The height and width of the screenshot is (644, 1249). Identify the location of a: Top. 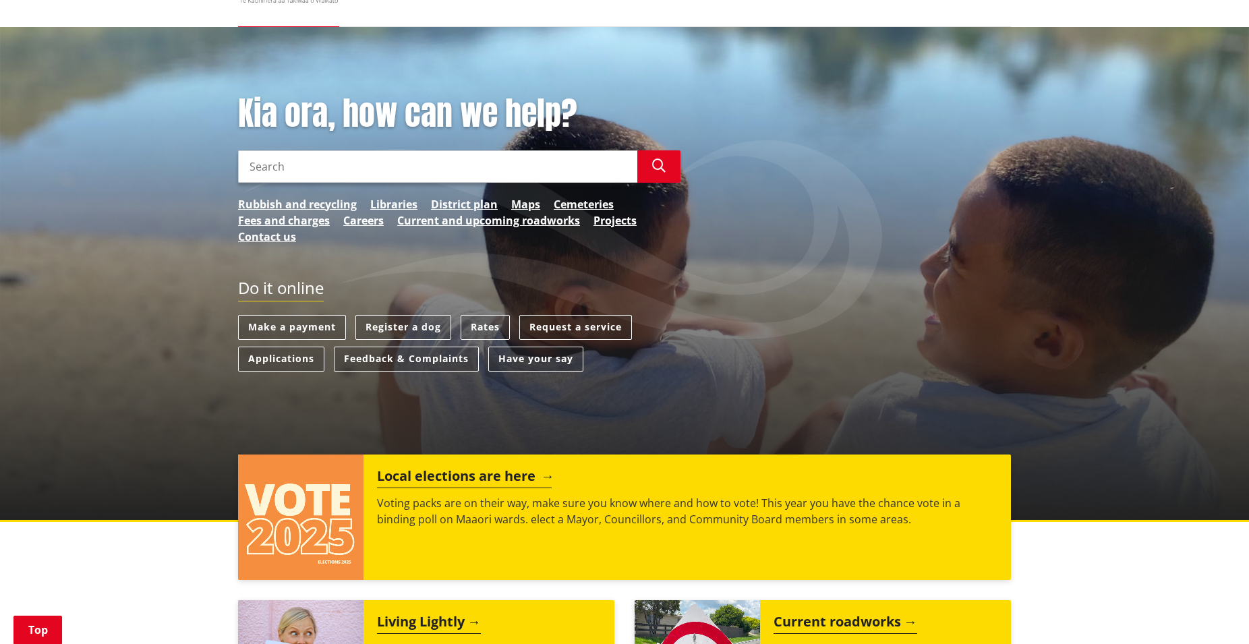
(38, 630).